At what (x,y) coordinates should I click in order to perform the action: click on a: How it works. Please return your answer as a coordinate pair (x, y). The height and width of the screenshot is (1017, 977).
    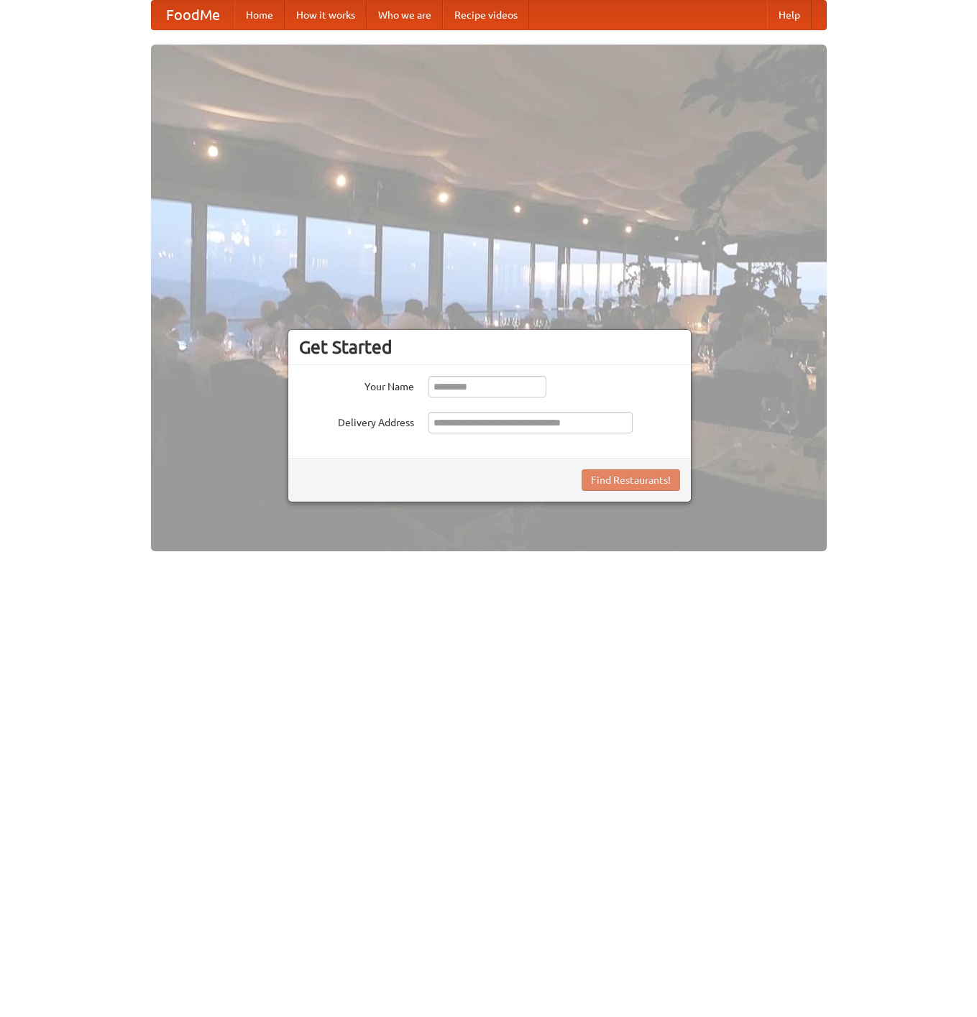
    Looking at the image, I should click on (326, 15).